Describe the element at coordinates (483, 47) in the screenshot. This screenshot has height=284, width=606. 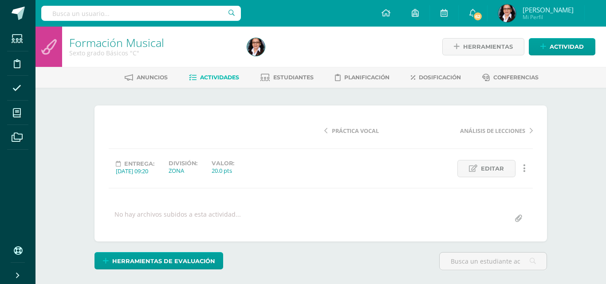
I see `a: Herramientas` at that location.